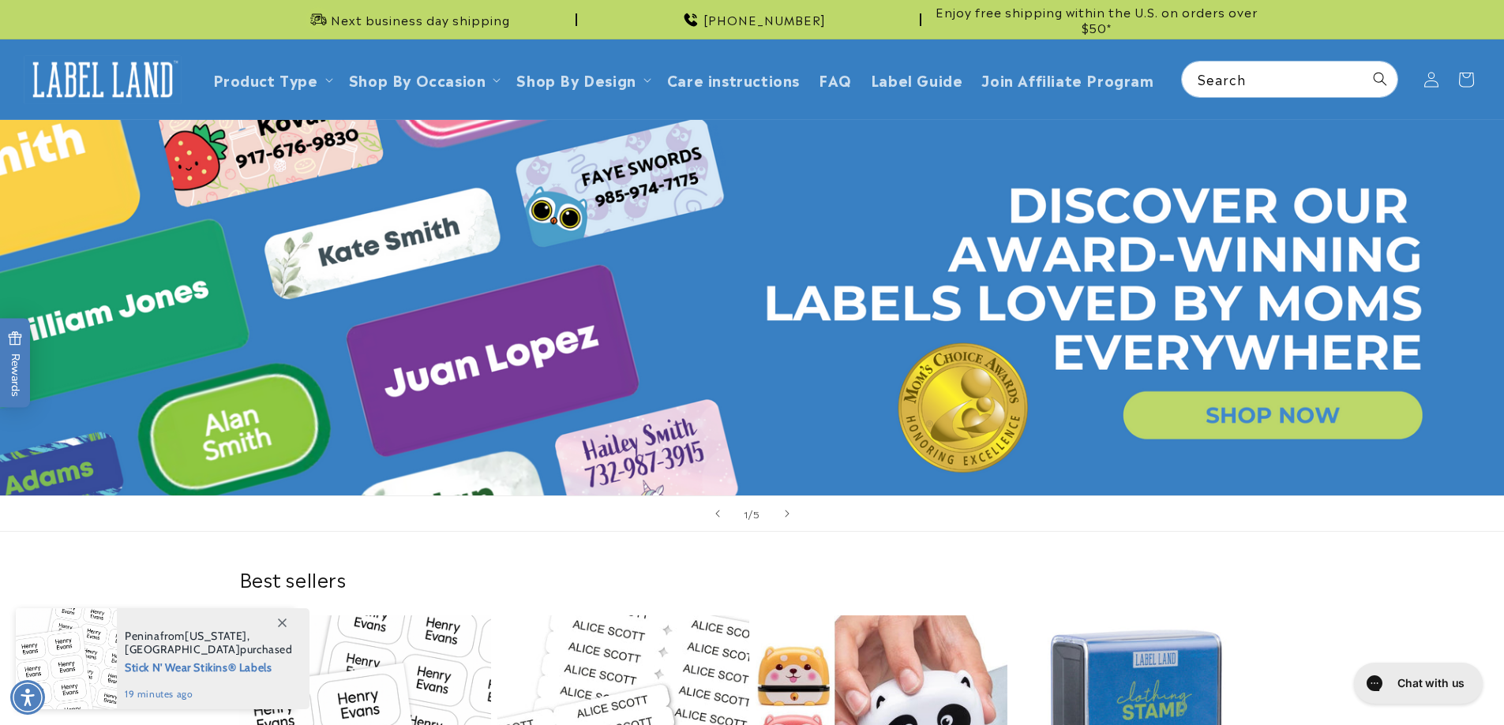  Describe the element at coordinates (28, 698) in the screenshot. I see `div: Accessibility Menu` at that location.